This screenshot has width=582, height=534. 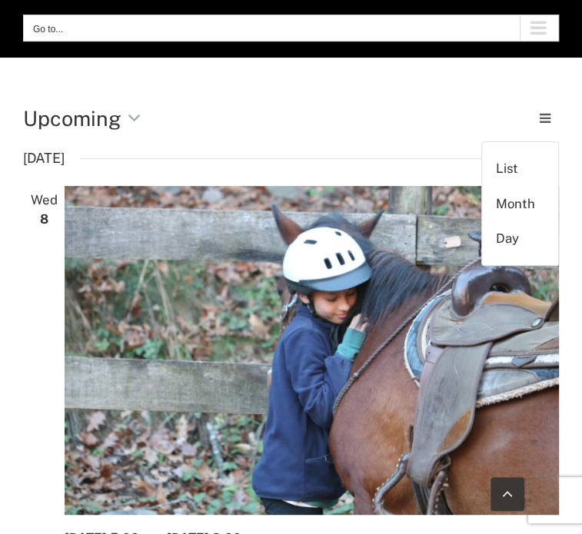 I want to click on span: Upcoming, so click(x=72, y=118).